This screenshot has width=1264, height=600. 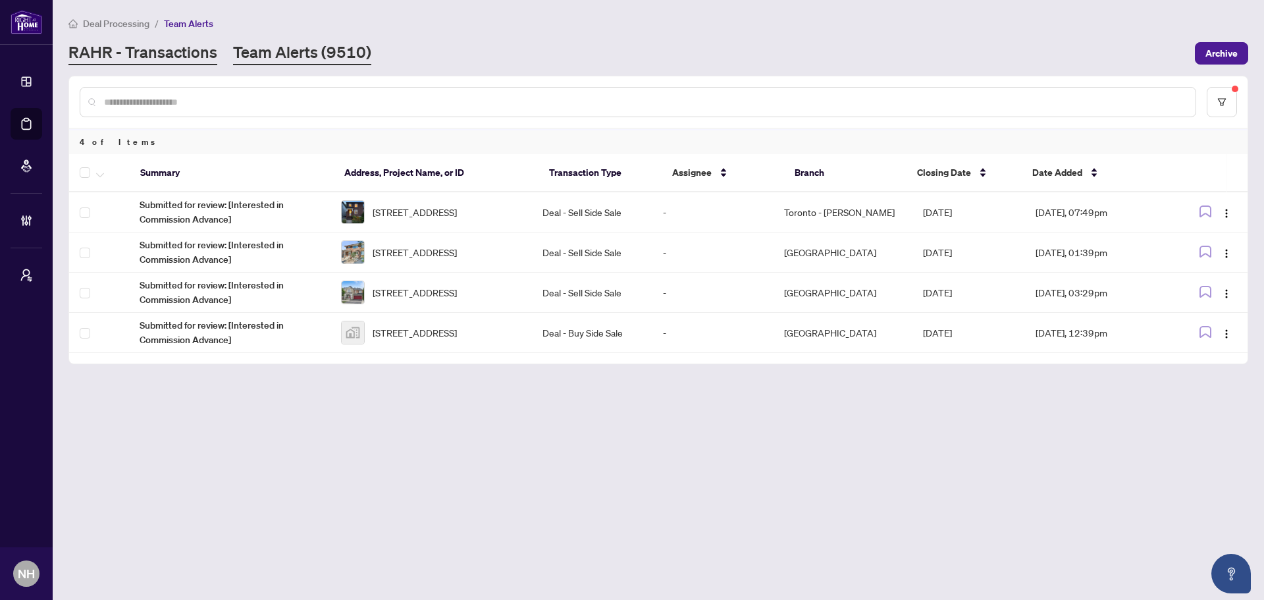 I want to click on span: user-switch, so click(x=26, y=275).